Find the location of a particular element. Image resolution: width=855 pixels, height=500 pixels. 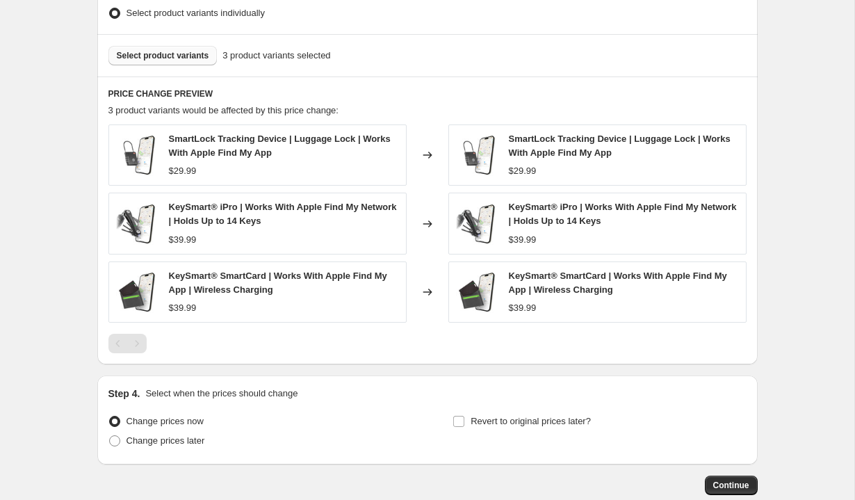

span: 3 product variants would be affected by this price change: is located at coordinates (223, 110).